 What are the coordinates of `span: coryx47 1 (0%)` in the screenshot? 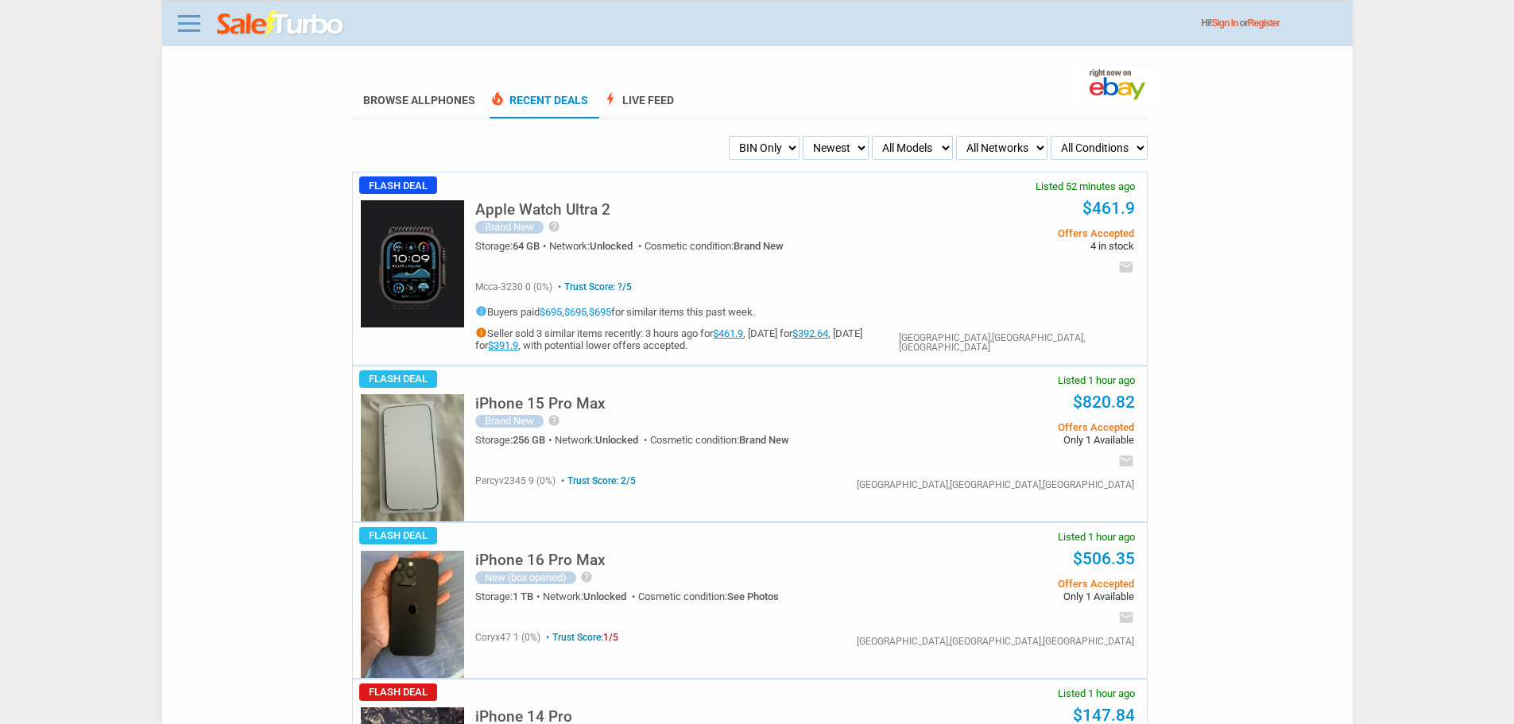 It's located at (508, 637).